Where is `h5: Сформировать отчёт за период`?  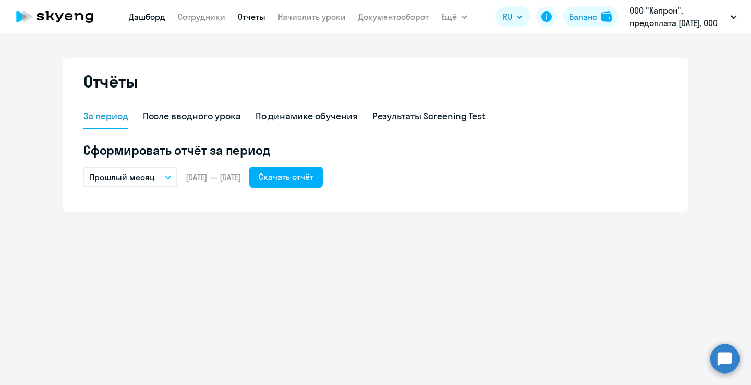 h5: Сформировать отчёт за период is located at coordinates (375, 150).